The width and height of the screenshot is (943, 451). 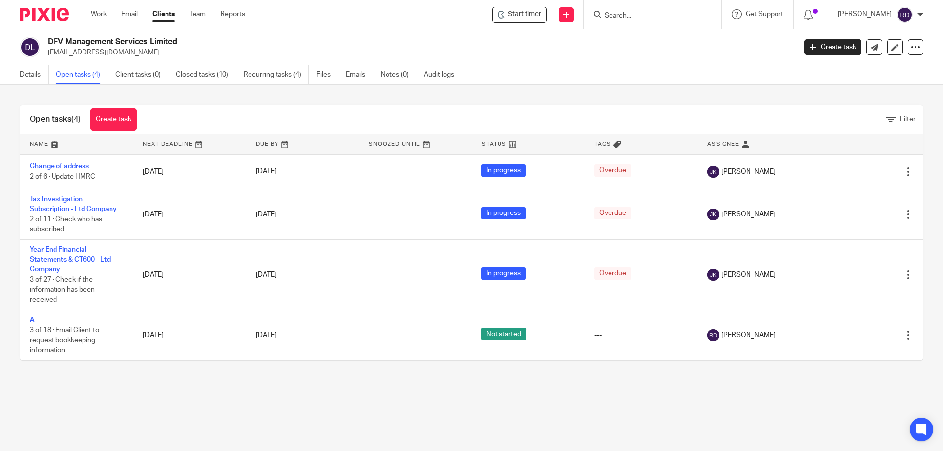 What do you see at coordinates (44, 14) in the screenshot?
I see `img: Pixie` at bounding box center [44, 14].